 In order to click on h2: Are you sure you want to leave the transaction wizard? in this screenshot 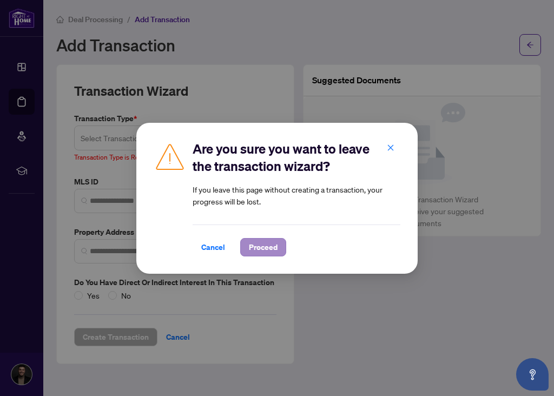, I will do `click(296, 157)`.